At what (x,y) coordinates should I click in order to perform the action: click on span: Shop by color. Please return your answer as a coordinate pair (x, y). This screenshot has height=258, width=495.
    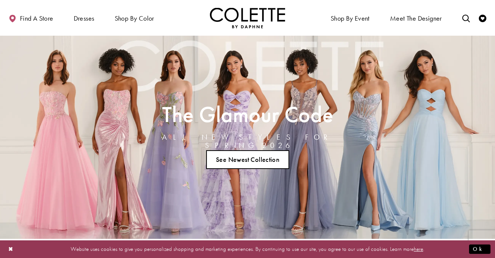
    Looking at the image, I should click on (134, 18).